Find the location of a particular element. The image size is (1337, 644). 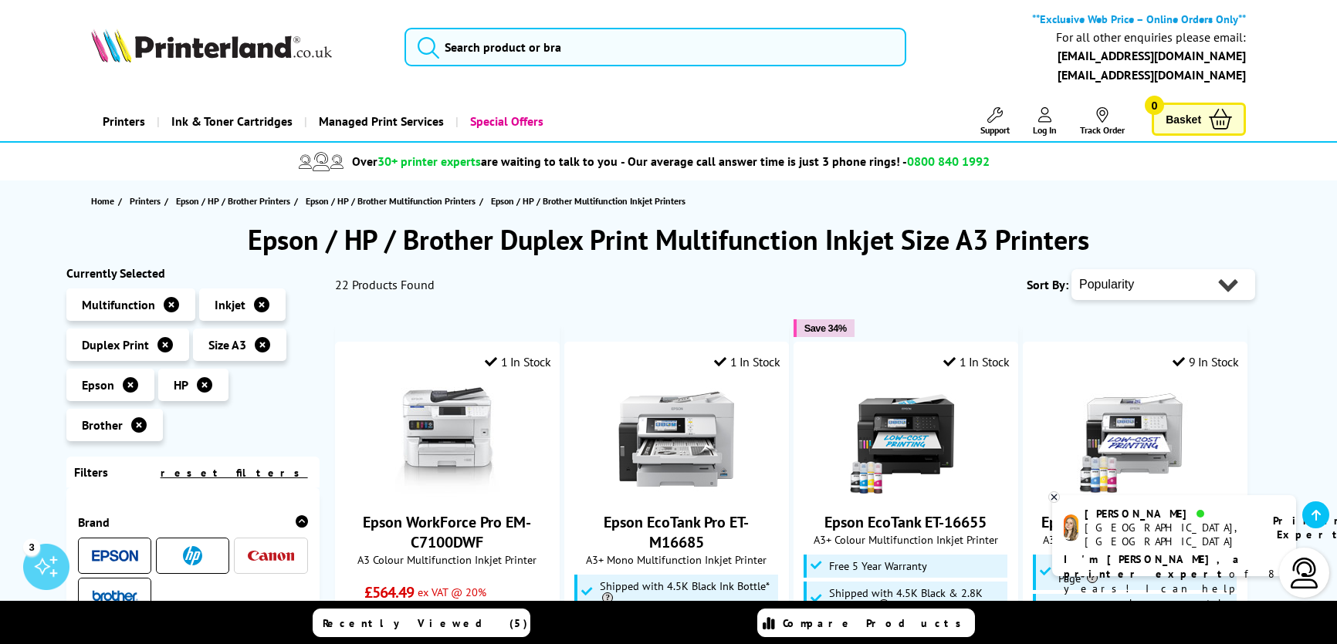

span: 30+ printer experts is located at coordinates (429, 161).